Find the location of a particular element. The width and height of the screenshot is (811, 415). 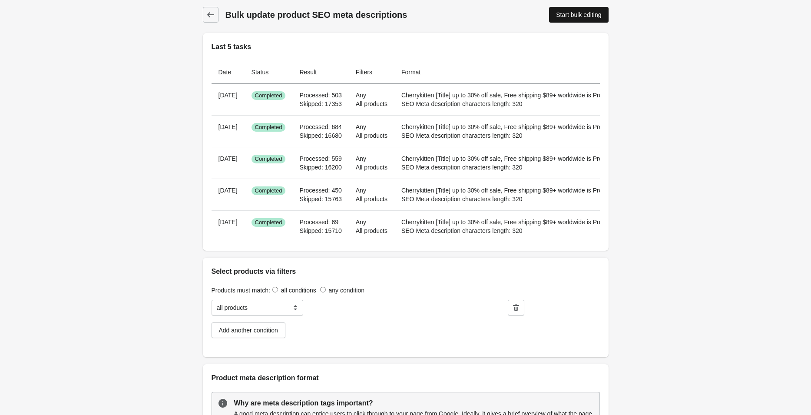

h2: Select products via filters is located at coordinates (406, 272).